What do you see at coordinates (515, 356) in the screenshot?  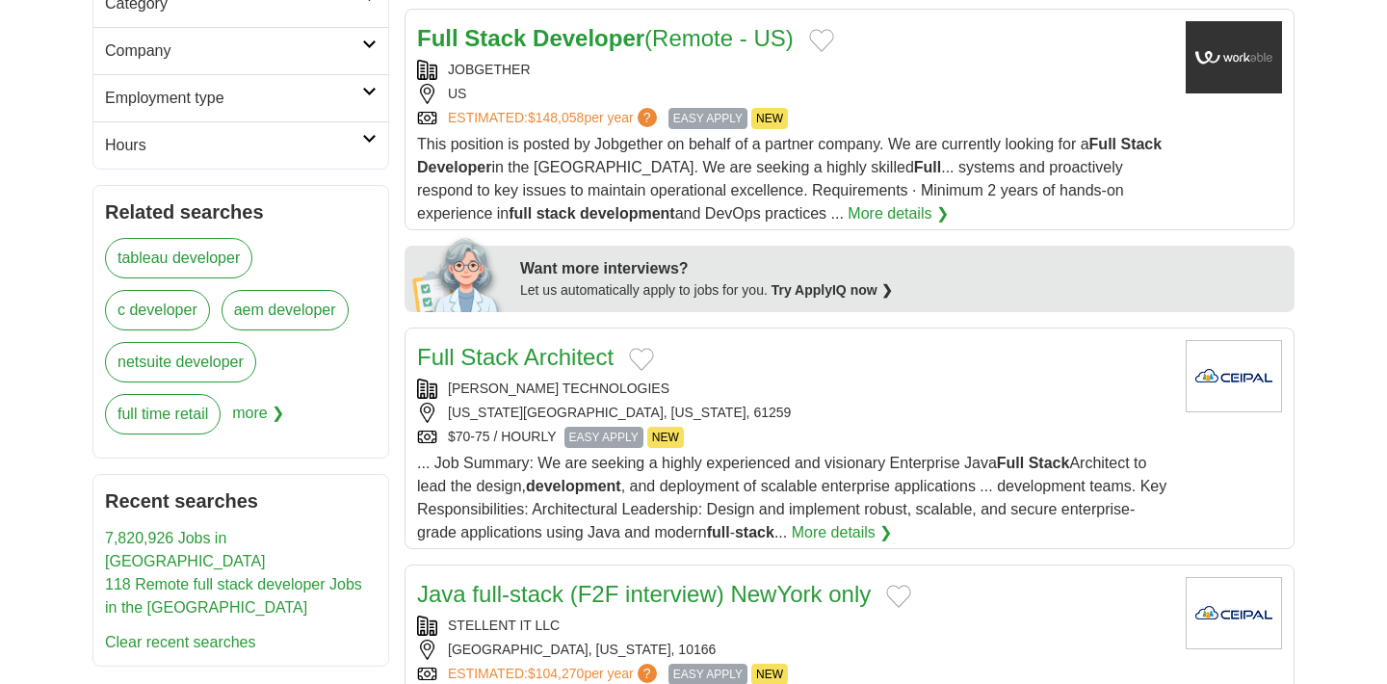 I see `a: Full Stack Architect` at bounding box center [515, 356].